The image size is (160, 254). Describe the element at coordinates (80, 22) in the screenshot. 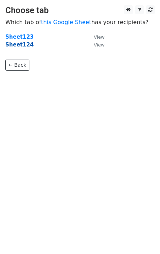

I see `p: Which tab of has your recipients?` at that location.